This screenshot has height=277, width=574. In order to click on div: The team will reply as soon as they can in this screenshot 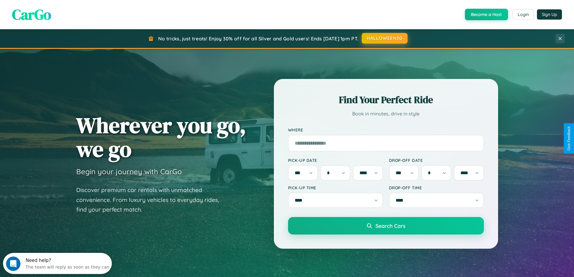, I will do `click(65, 13)`.